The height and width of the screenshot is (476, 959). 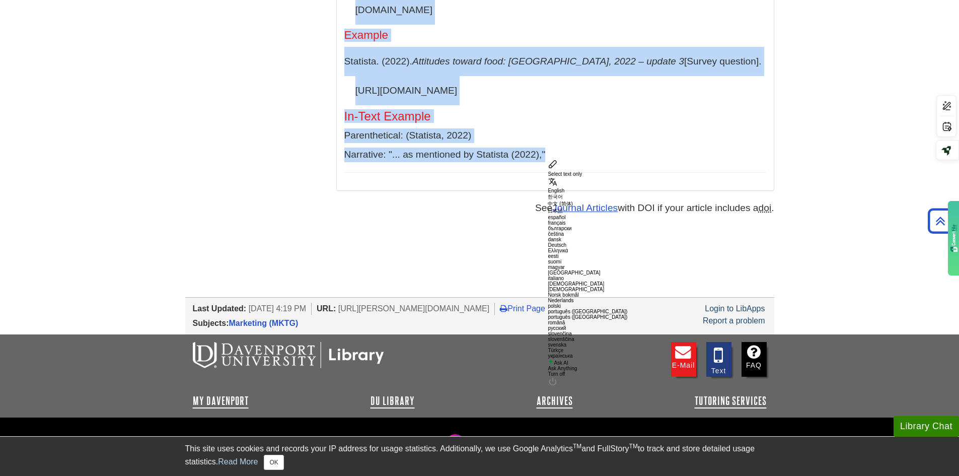 I want to click on button: Close, so click(x=273, y=462).